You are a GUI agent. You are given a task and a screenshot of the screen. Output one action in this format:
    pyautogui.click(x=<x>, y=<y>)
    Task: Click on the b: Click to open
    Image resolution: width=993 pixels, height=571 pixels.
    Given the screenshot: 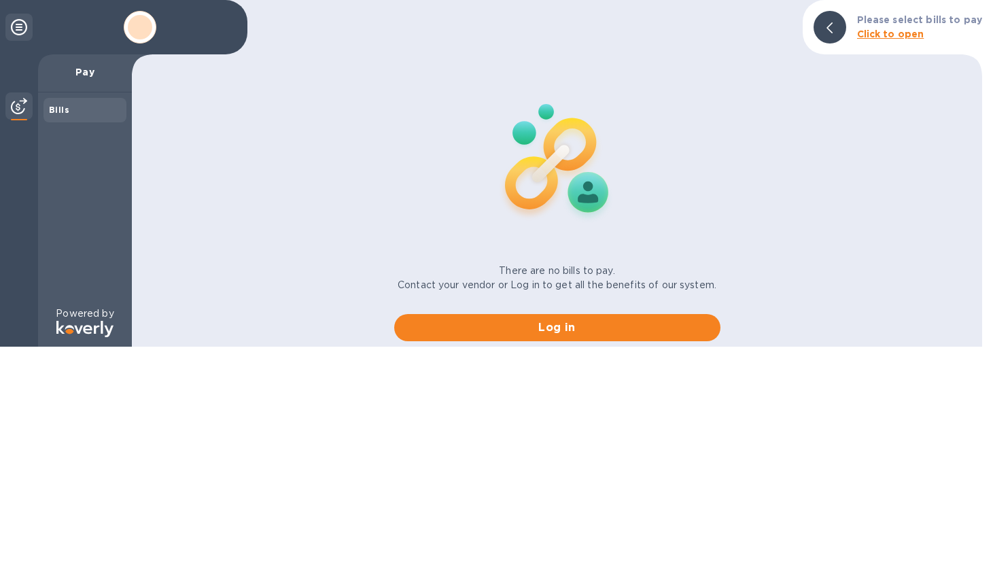 What is the action you would take?
    pyautogui.click(x=890, y=34)
    